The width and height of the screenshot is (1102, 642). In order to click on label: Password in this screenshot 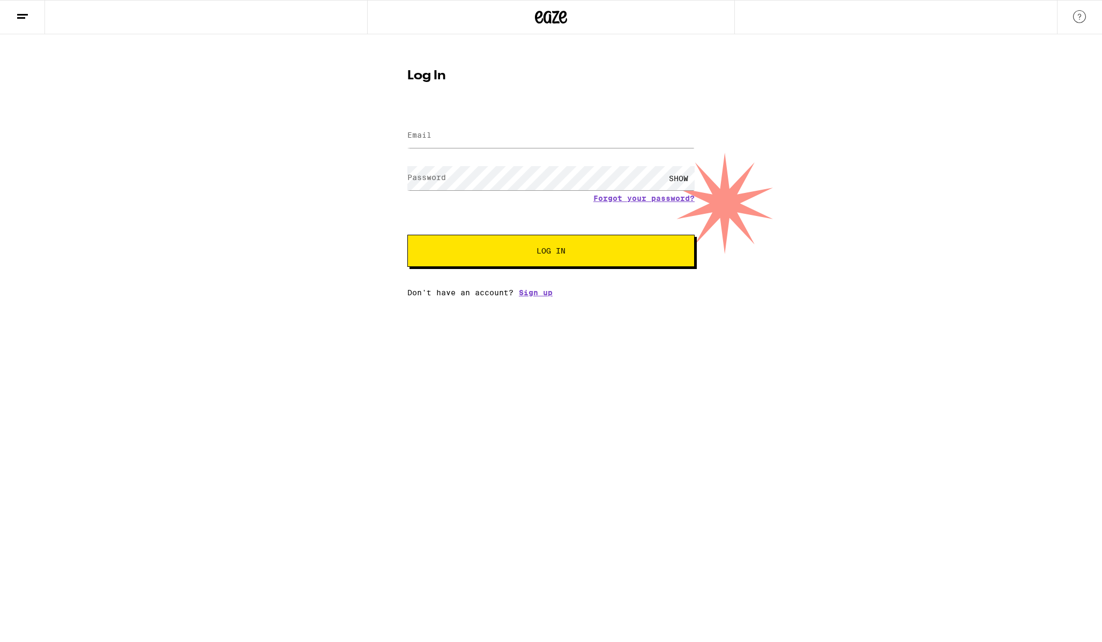, I will do `click(427, 177)`.